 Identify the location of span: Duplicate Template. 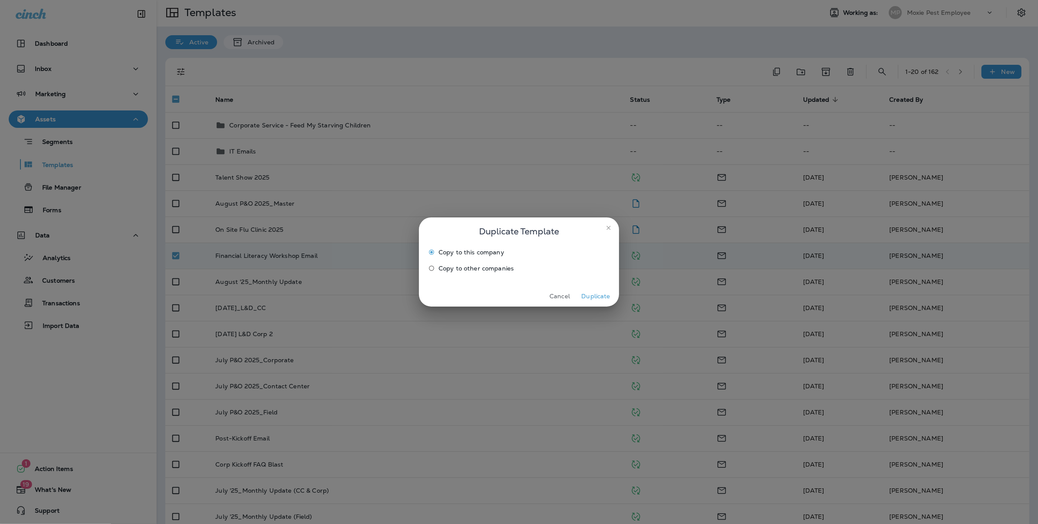
(519, 232).